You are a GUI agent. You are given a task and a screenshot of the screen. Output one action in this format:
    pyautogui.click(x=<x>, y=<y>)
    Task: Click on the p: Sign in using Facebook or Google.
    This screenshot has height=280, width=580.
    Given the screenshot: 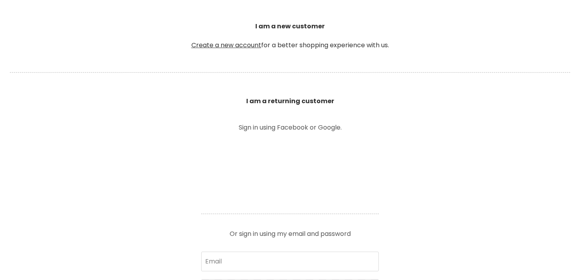 What is the action you would take?
    pyautogui.click(x=290, y=128)
    